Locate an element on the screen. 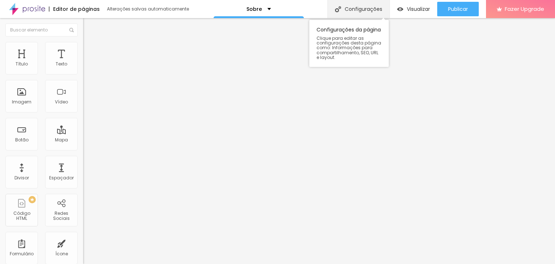 The height and width of the screenshot is (264, 555). div: Espaçador is located at coordinates (61, 178).